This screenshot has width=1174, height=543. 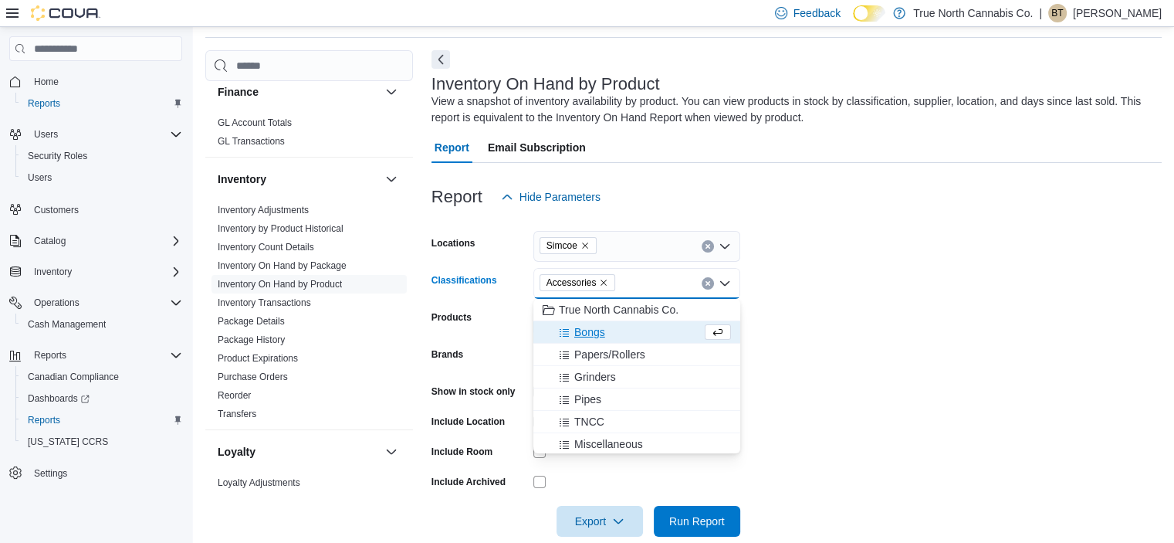 What do you see at coordinates (57, 156) in the screenshot?
I see `a: Security Roles` at bounding box center [57, 156].